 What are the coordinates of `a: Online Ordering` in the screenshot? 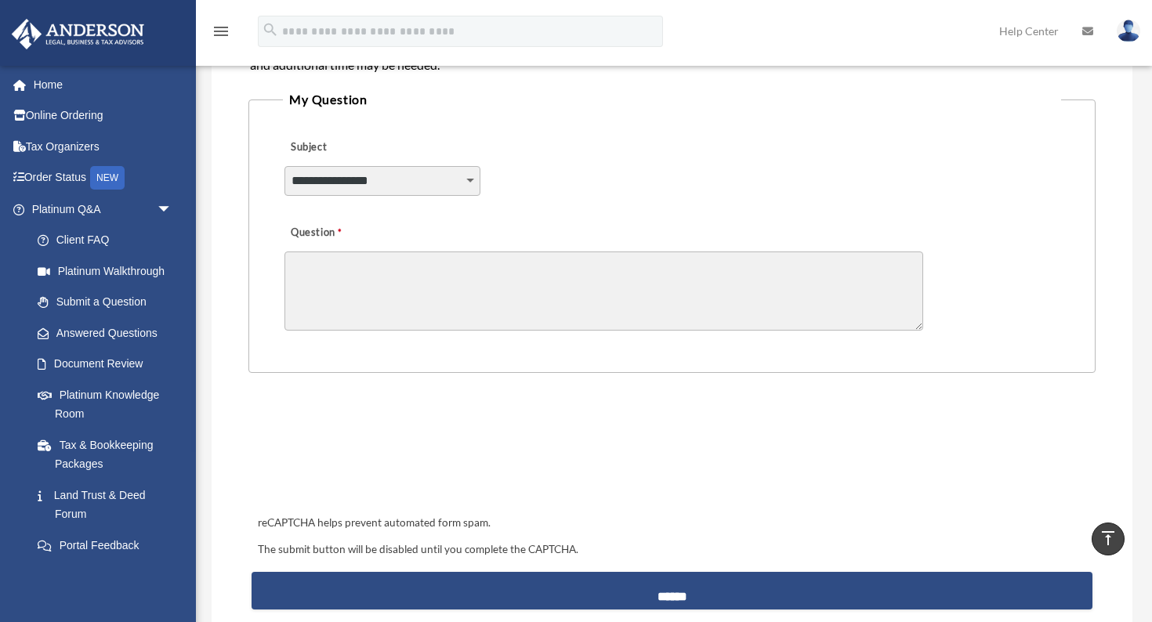 It's located at (103, 116).